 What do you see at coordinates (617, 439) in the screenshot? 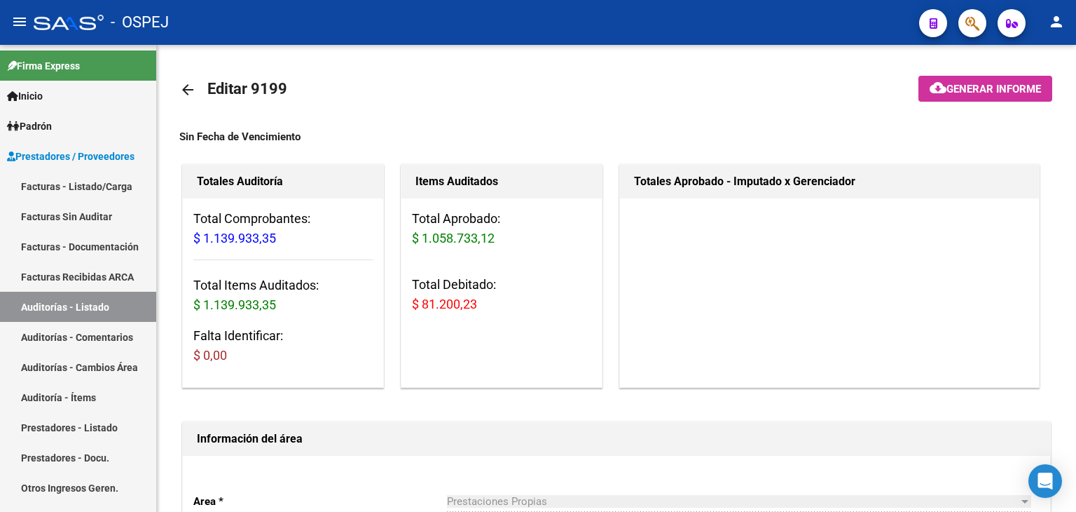
I see `h1: Información del área` at bounding box center [617, 439].